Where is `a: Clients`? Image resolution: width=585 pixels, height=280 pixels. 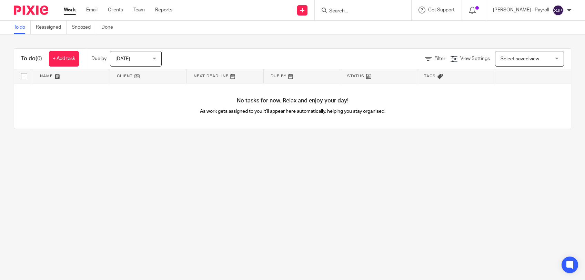 a: Clients is located at coordinates (115, 10).